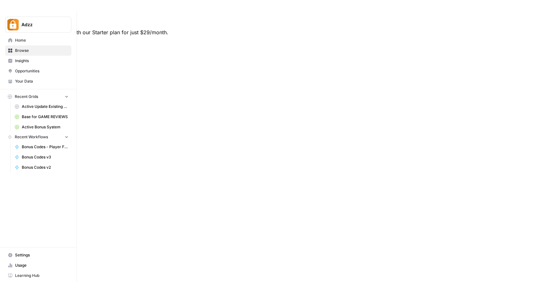 This screenshot has width=553, height=282. What do you see at coordinates (42, 265) in the screenshot?
I see `span: Usage` at bounding box center [42, 265].